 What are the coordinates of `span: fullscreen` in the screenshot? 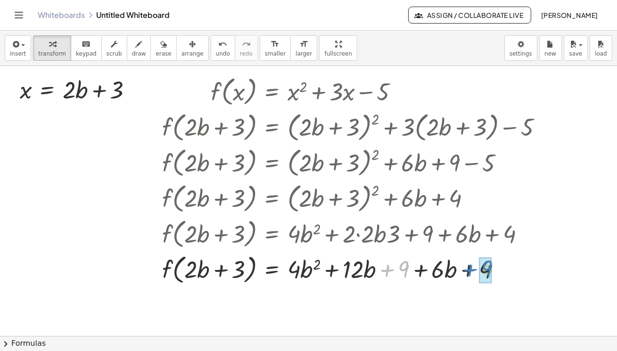 It's located at (338, 54).